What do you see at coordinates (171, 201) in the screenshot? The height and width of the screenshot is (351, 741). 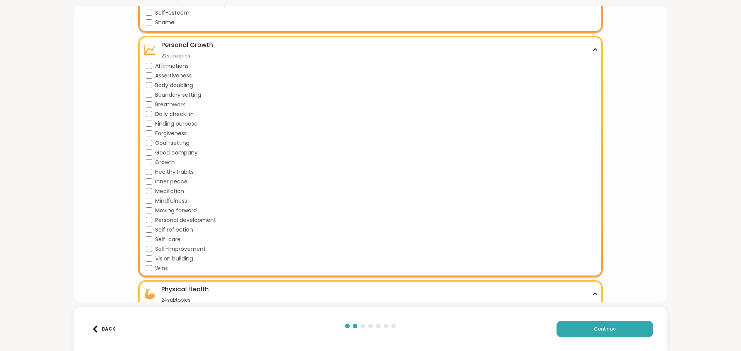 I see `span: Mindfulness` at bounding box center [171, 201].